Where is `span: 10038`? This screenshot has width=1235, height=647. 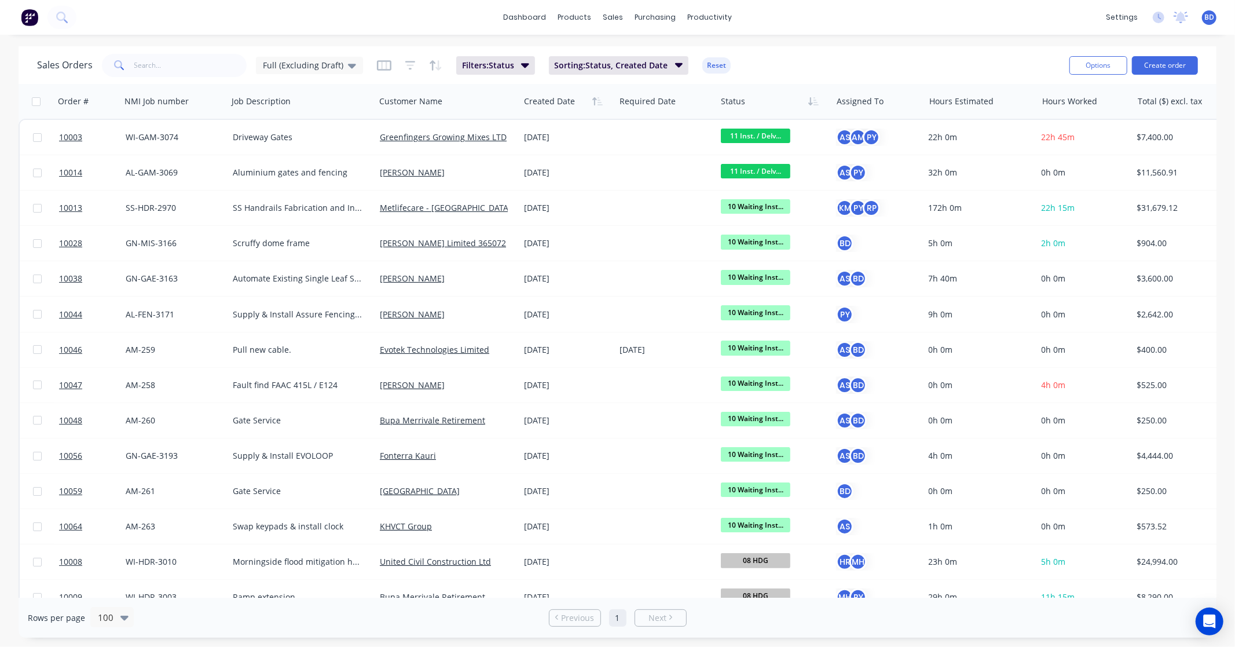 span: 10038 is located at coordinates (71, 278).